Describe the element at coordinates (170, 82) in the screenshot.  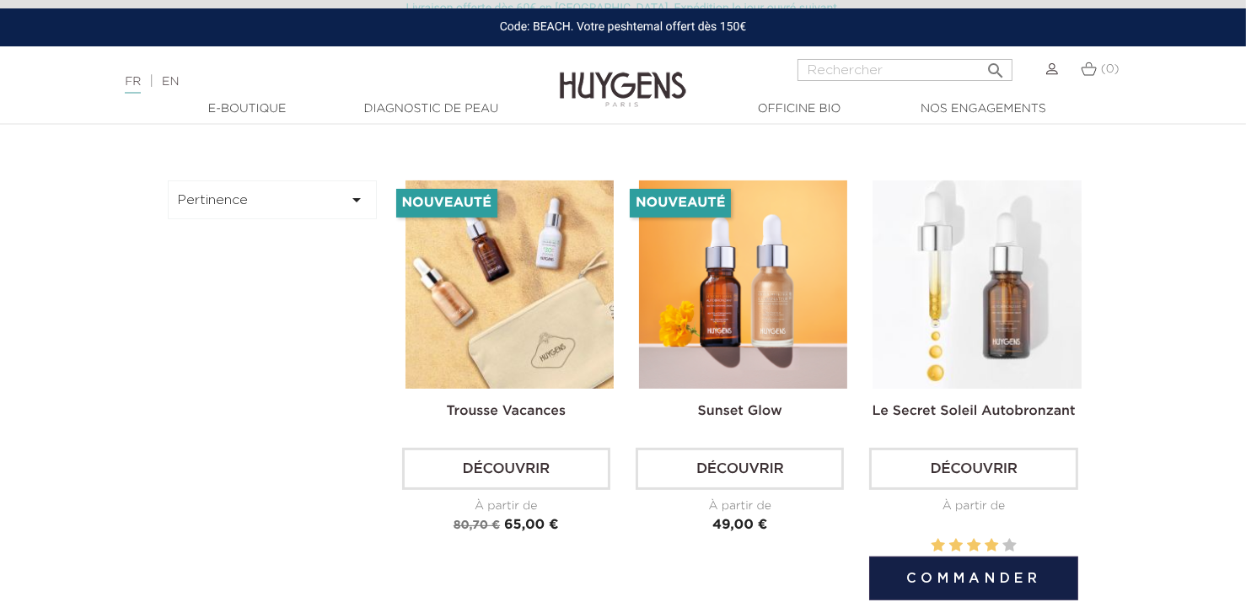
I see `a: EN` at that location.